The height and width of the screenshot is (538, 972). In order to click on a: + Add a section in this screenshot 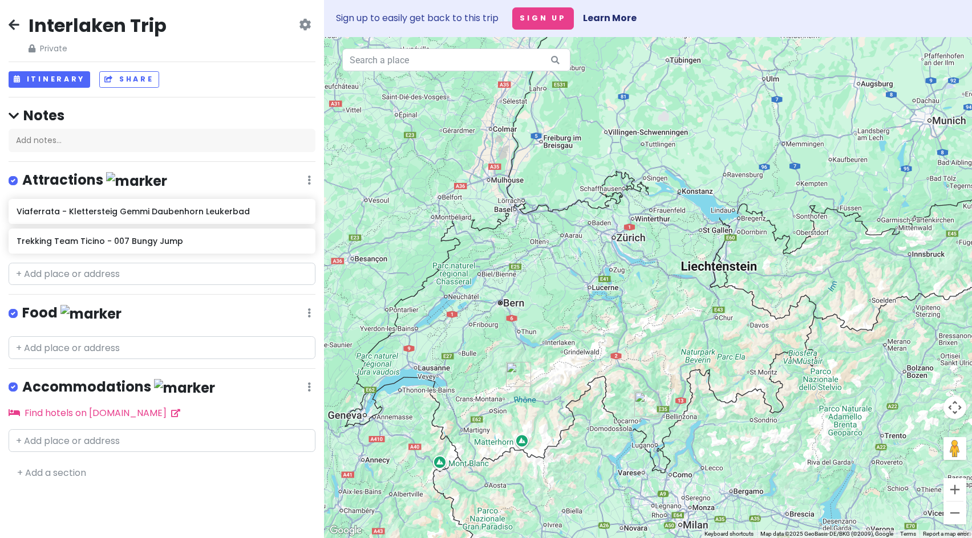, I will do `click(51, 473)`.